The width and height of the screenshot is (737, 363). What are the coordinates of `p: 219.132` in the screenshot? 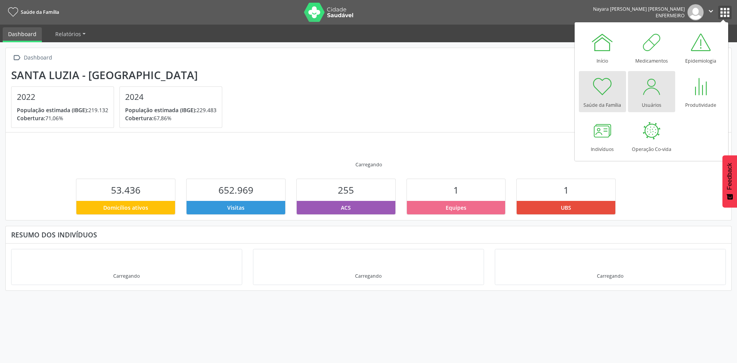 It's located at (63, 110).